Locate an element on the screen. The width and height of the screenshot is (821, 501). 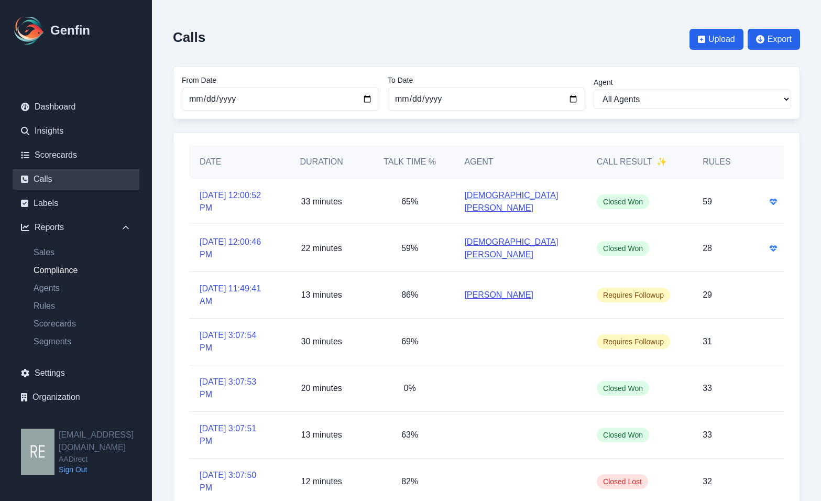
p: 0% is located at coordinates (410, 388).